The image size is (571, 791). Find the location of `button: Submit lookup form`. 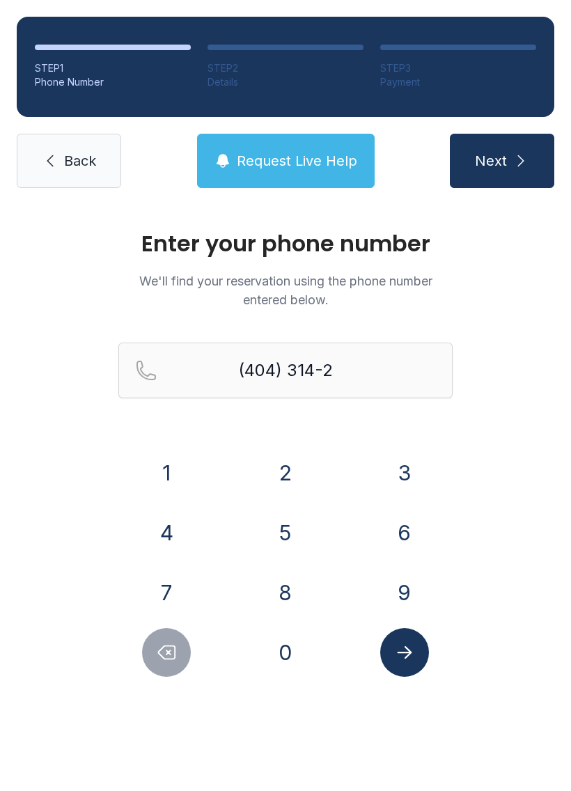

button: Submit lookup form is located at coordinates (405, 653).